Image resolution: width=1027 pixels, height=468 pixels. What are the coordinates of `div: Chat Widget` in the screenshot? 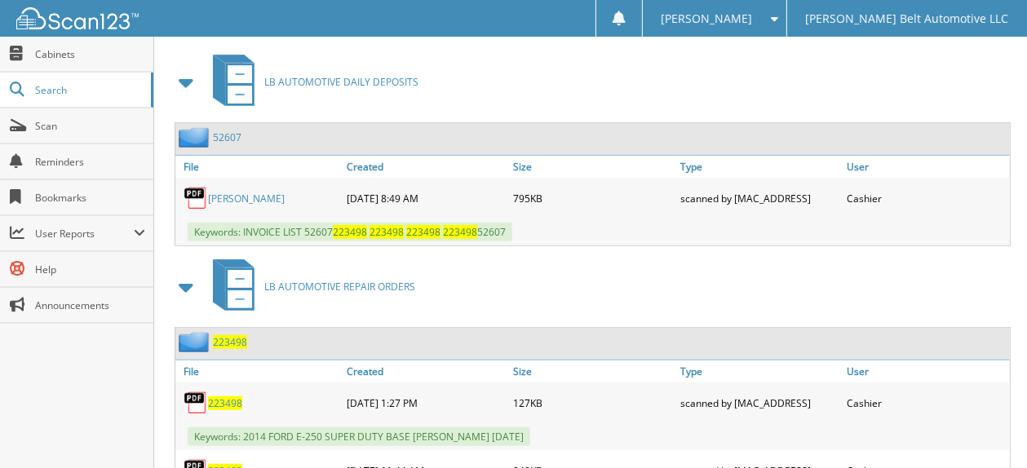 It's located at (986, 429).